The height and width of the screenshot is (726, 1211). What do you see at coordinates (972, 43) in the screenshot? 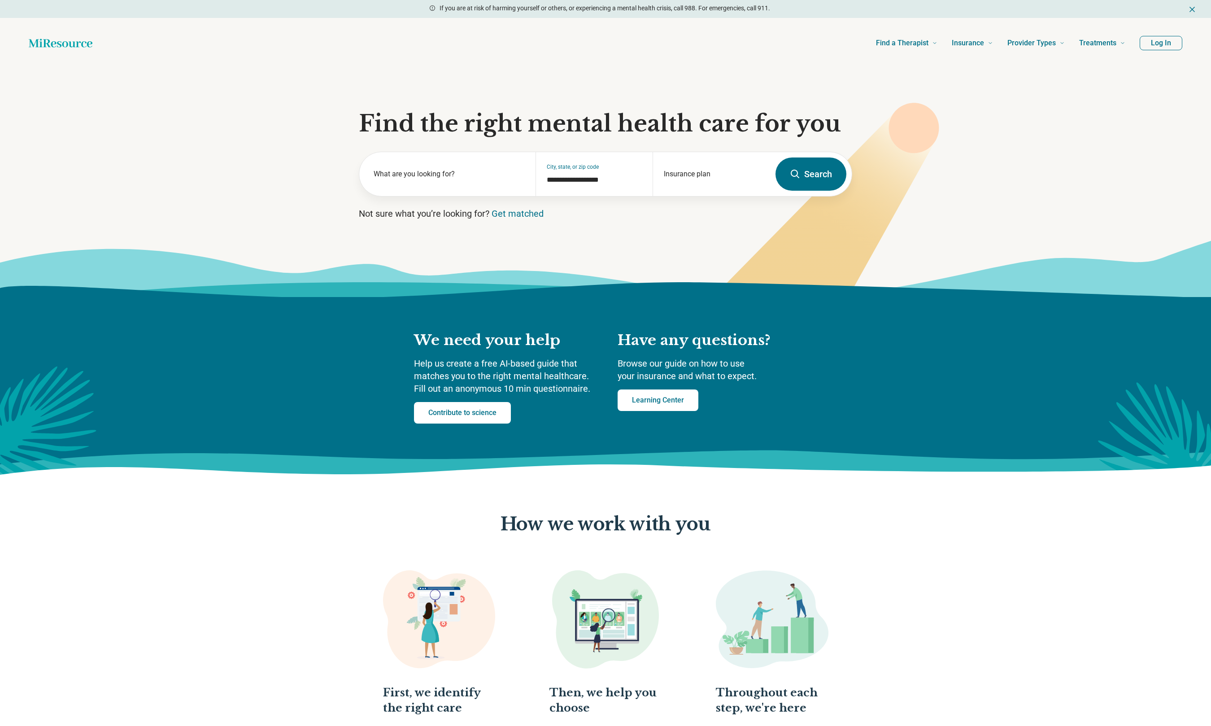
I see `a: Insurance` at bounding box center [972, 43].